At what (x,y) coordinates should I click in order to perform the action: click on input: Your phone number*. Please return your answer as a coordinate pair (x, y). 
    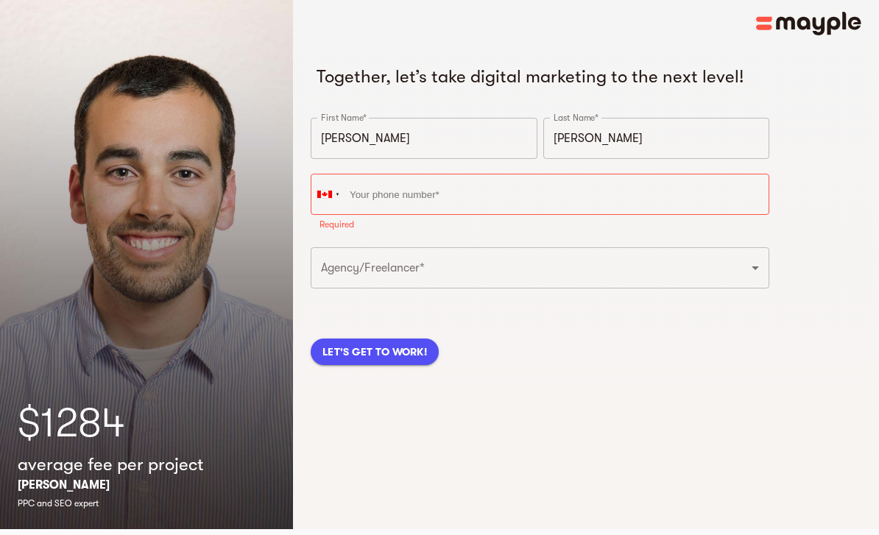
    Looking at the image, I should click on (539, 194).